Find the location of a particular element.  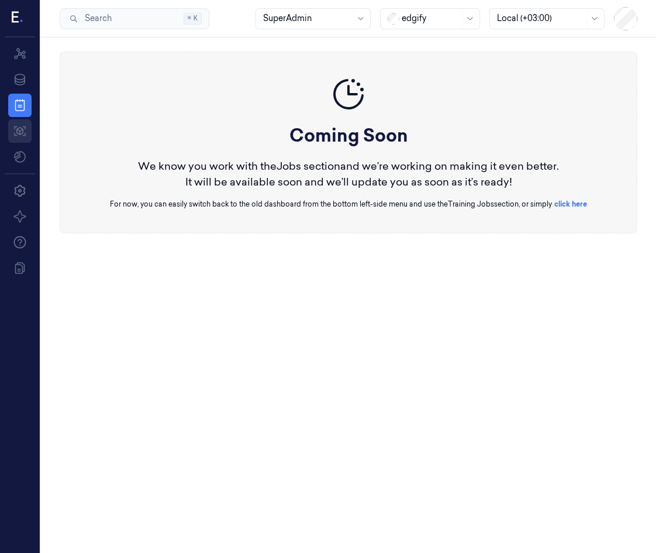

div: We know you work with the Jobs section and we’re working on making it even better. is located at coordinates (348, 165).